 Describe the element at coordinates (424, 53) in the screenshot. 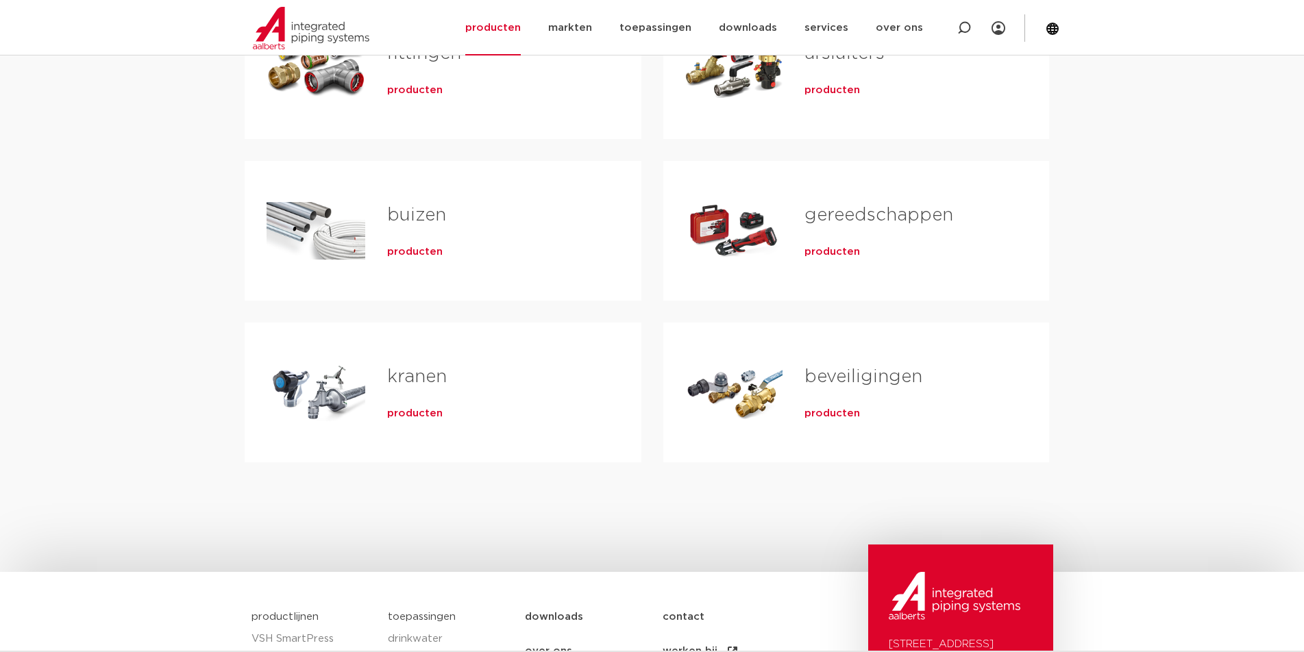

I see `a: fittingen` at that location.